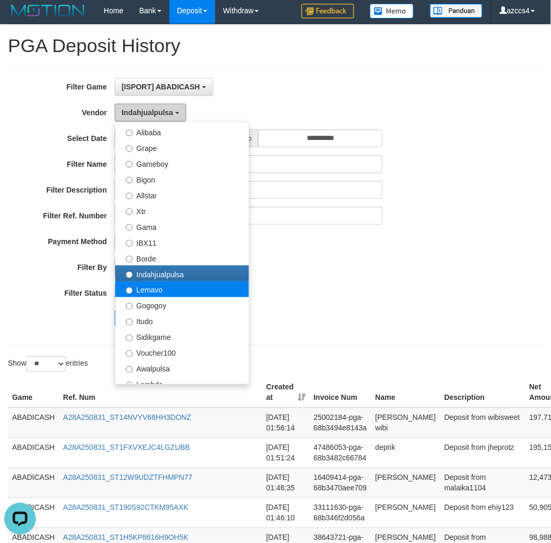 The image size is (551, 543). I want to click on input: Xtr, so click(129, 212).